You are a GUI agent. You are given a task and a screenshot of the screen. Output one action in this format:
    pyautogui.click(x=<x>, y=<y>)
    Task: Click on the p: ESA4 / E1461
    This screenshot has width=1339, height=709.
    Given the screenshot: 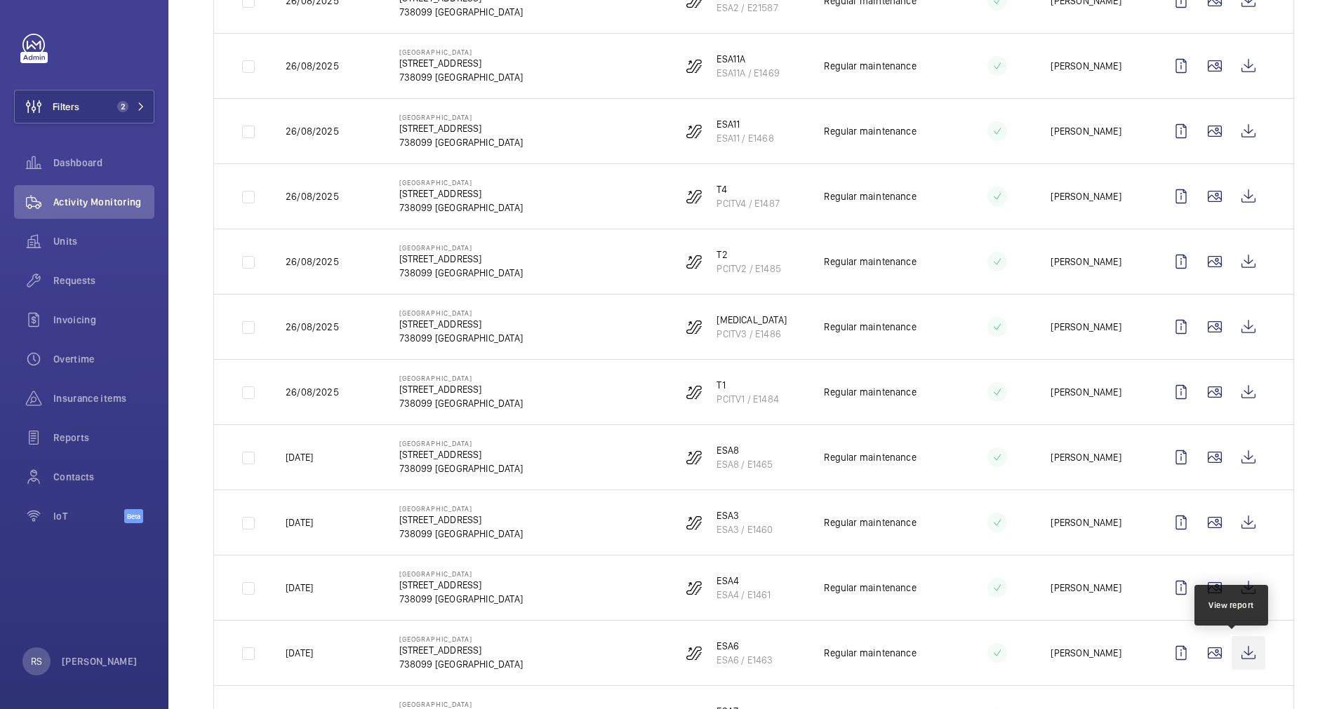 What is the action you would take?
    pyautogui.click(x=743, y=595)
    